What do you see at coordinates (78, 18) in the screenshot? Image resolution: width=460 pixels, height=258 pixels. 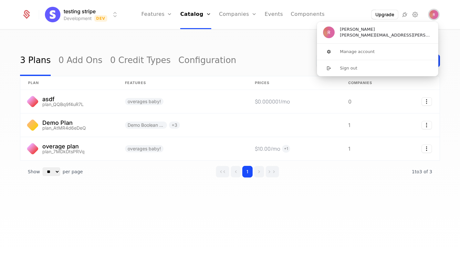 I see `div: Development` at bounding box center [78, 18].